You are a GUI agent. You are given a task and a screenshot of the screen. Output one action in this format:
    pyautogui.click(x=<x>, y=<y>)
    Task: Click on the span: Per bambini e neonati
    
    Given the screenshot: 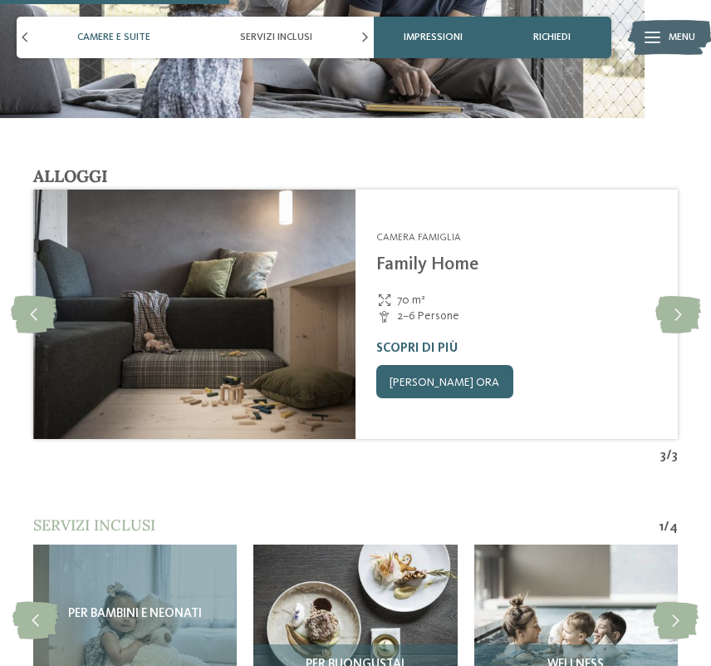 What is the action you would take?
    pyautogui.click(x=135, y=614)
    